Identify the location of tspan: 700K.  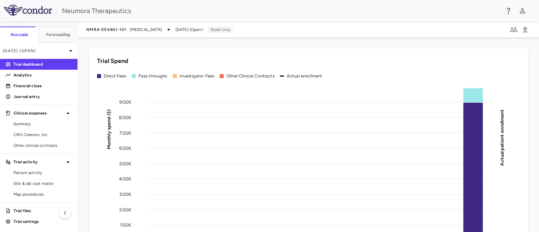
(125, 133).